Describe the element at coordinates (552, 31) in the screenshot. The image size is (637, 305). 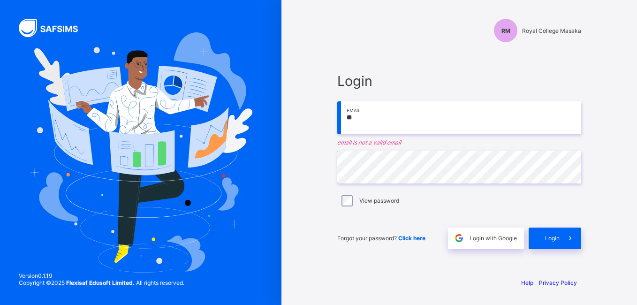
I see `span: Royal College Masaka` at that location.